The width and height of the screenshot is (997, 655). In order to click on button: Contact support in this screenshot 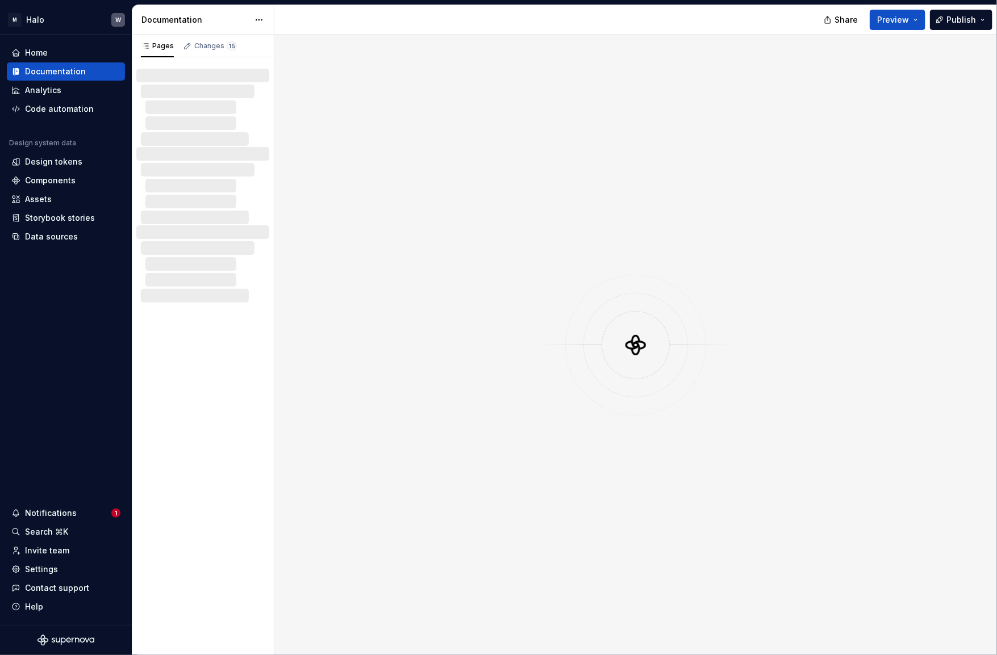, I will do `click(66, 588)`.